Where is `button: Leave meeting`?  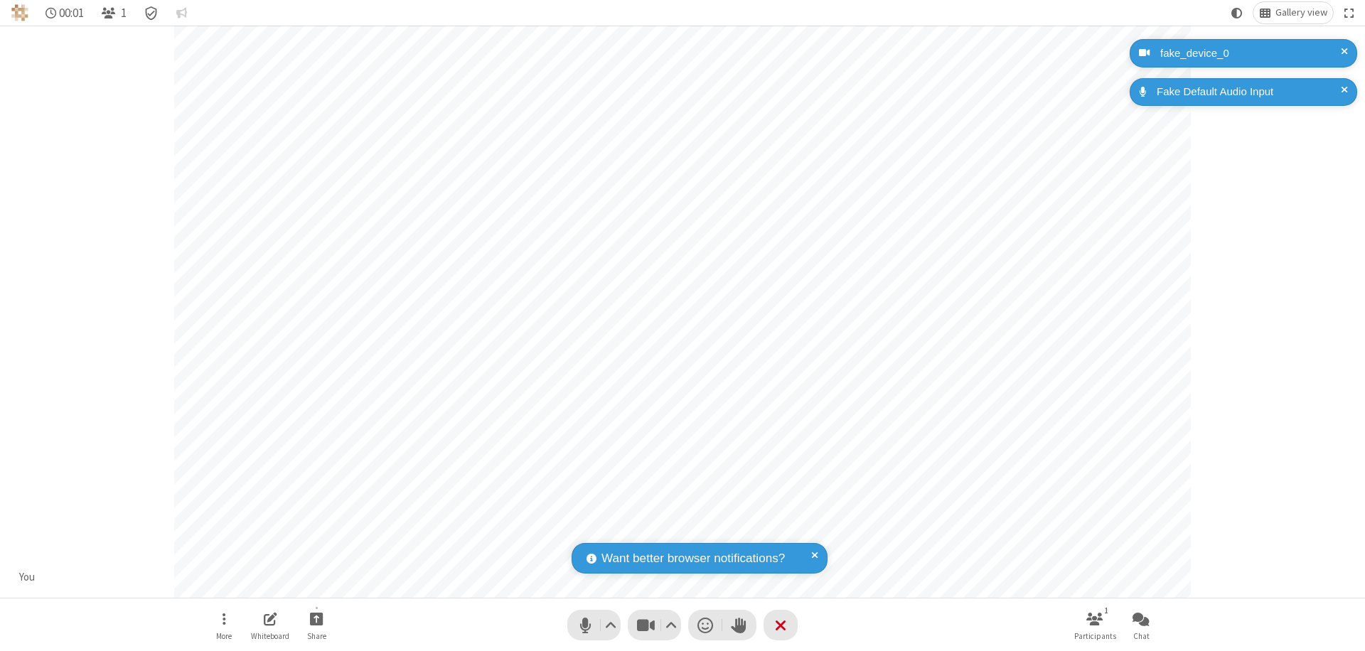
button: Leave meeting is located at coordinates (781, 625).